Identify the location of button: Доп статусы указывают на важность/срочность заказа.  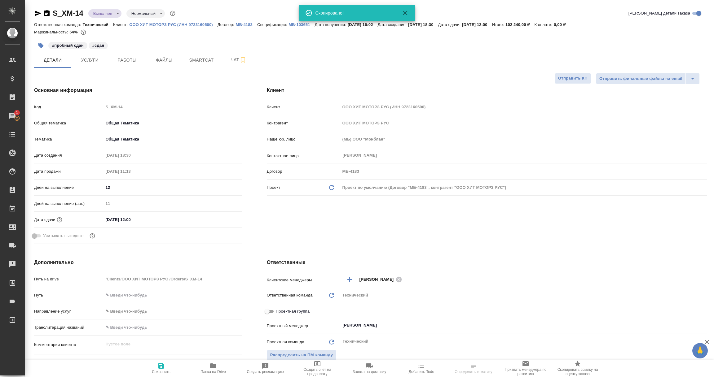
(173, 13).